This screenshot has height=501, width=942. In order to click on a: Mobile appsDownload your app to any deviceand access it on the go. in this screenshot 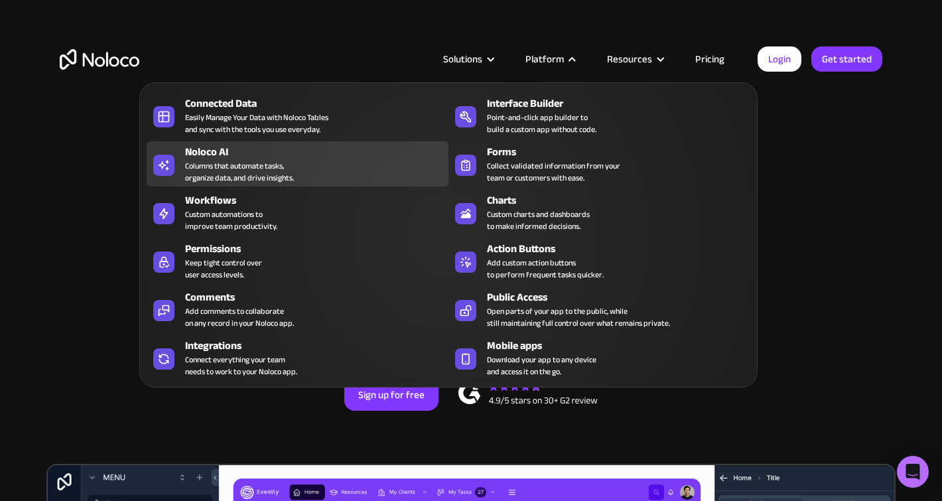, I will do `click(599, 358)`.